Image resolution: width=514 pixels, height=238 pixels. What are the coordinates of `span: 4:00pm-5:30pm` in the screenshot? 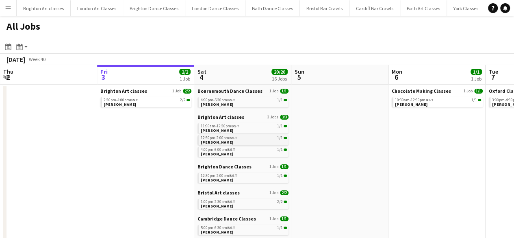 It's located at (218, 100).